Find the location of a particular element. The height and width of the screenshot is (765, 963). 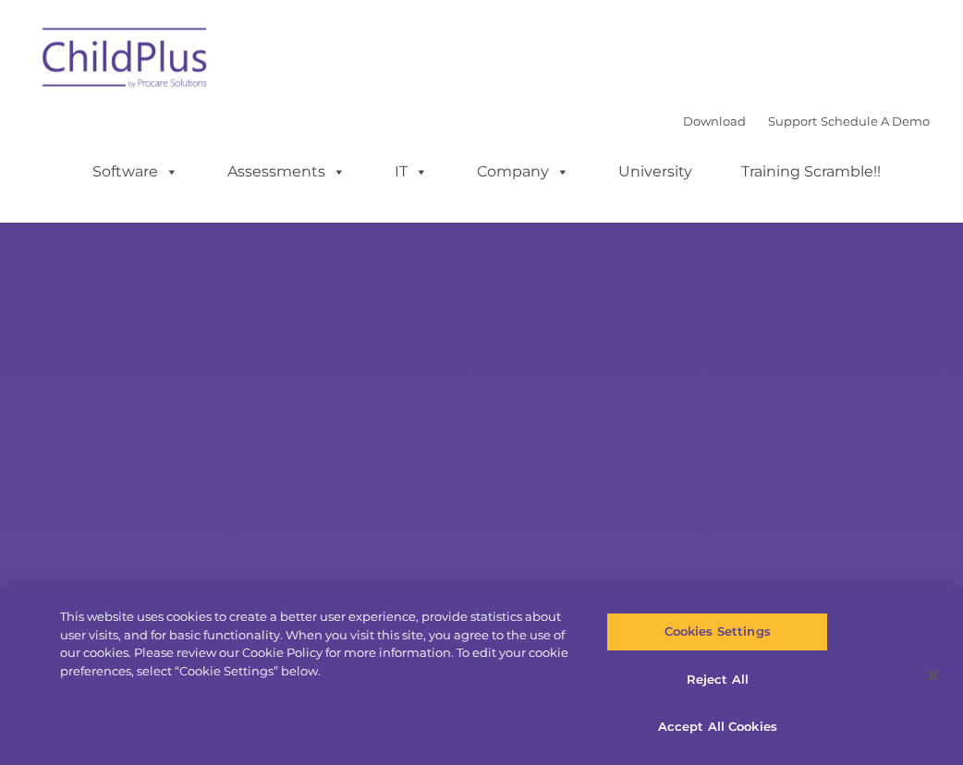

div: This website uses cookies to create a better user experience, provide statistics about user visit... is located at coordinates (319, 644).